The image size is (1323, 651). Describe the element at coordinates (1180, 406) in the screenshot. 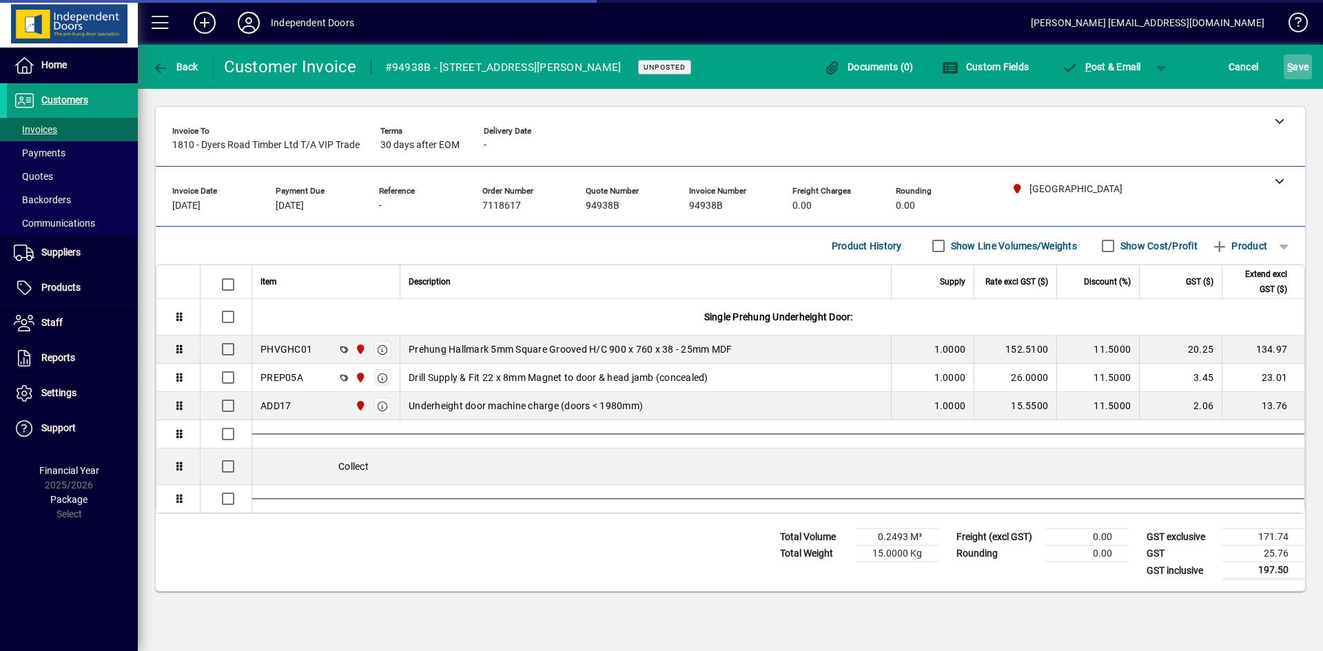

I see `td: 2.06` at that location.